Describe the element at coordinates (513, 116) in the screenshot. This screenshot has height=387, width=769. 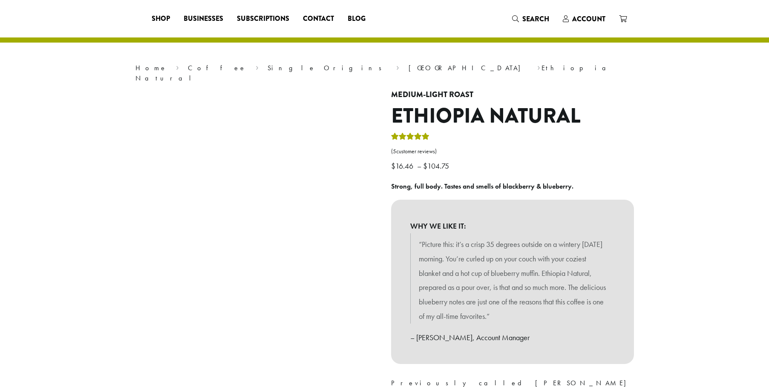
I see `h1: Ethiopia Natural` at that location.